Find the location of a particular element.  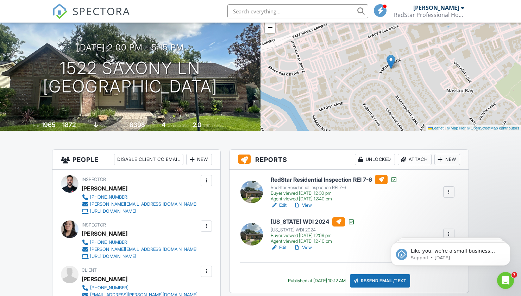

div: message notification from Support, 1w ago. Like you, we're a small business that relies on review... is located at coordinates (70, 26).